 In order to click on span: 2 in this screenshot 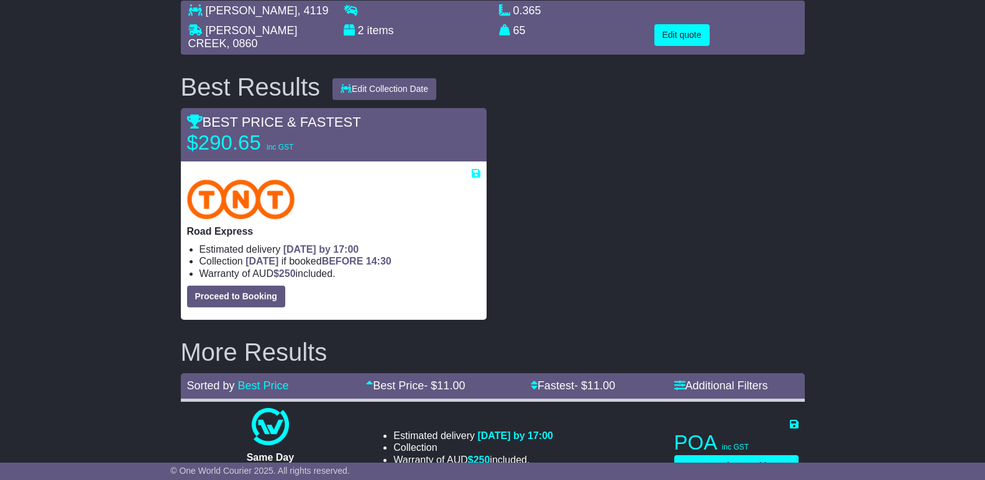, I will do `click(361, 30)`.